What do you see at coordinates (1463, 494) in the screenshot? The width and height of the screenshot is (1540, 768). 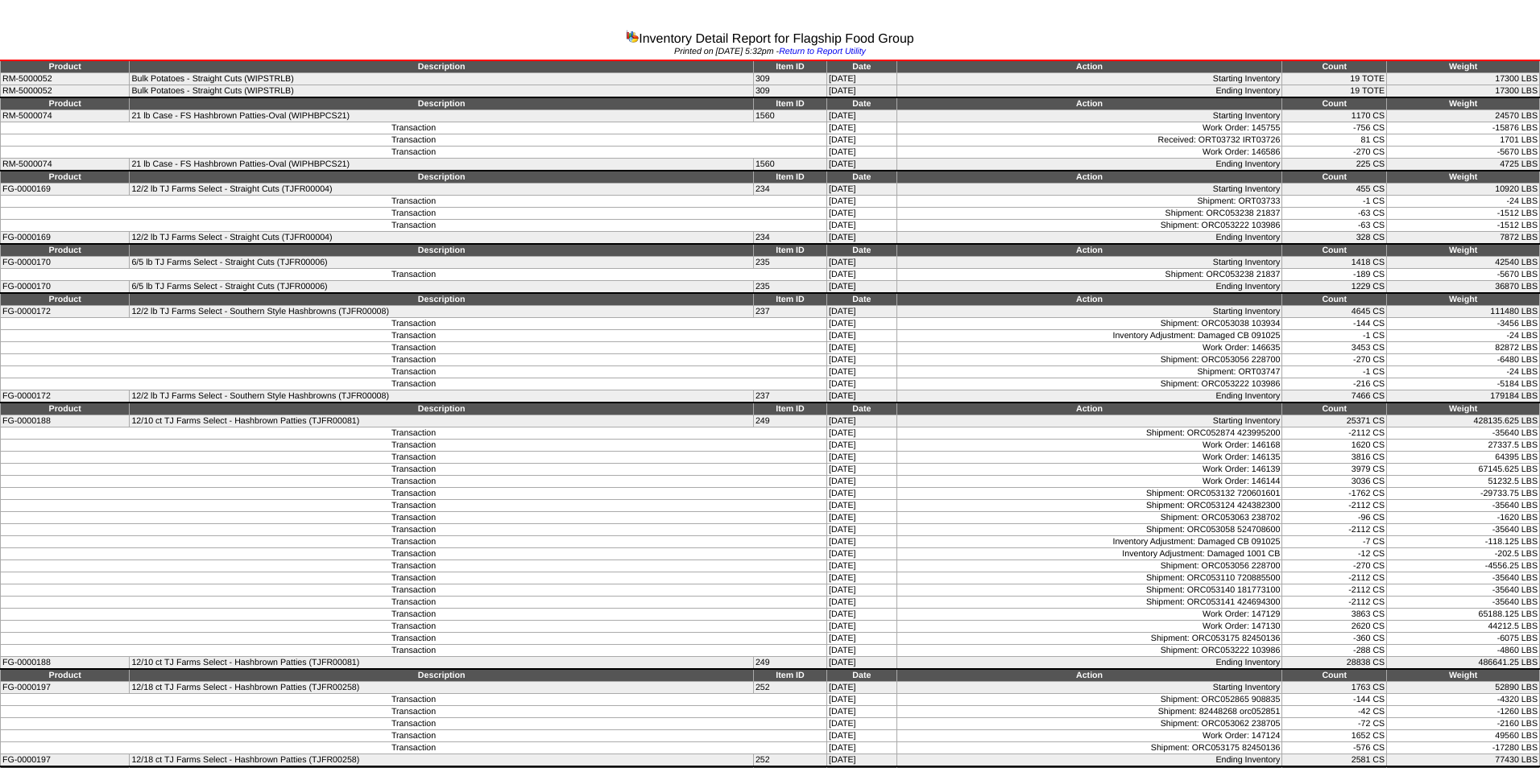 I see `td: -29733.75 LBS` at bounding box center [1463, 494].